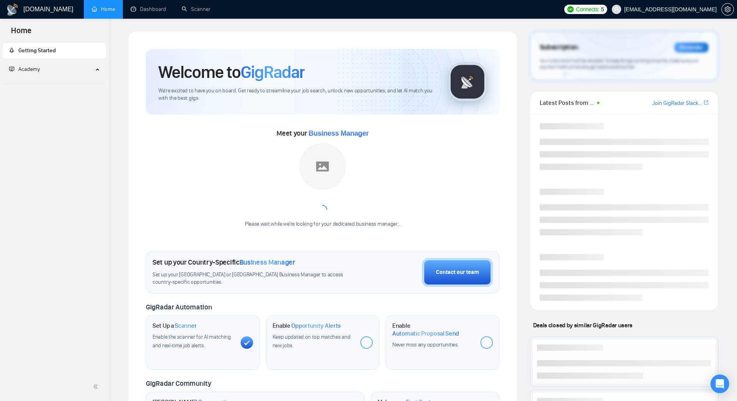 Image resolution: width=737 pixels, height=401 pixels. Describe the element at coordinates (196, 9) in the screenshot. I see `a: searchScanner` at that location.